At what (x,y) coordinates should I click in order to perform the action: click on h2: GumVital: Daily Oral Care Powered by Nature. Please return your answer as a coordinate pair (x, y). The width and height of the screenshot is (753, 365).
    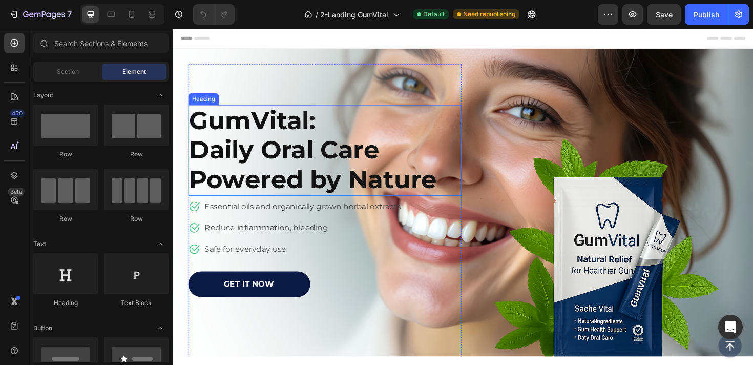
    Looking at the image, I should click on (150, 129).